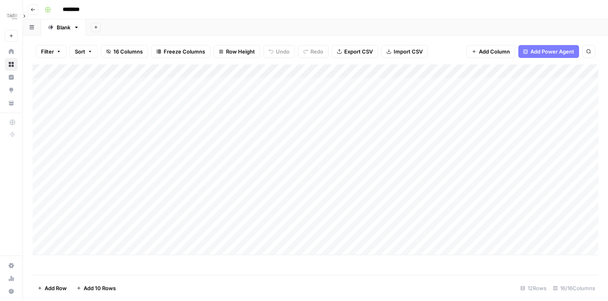 The image size is (608, 301). I want to click on span: Add Row, so click(55, 288).